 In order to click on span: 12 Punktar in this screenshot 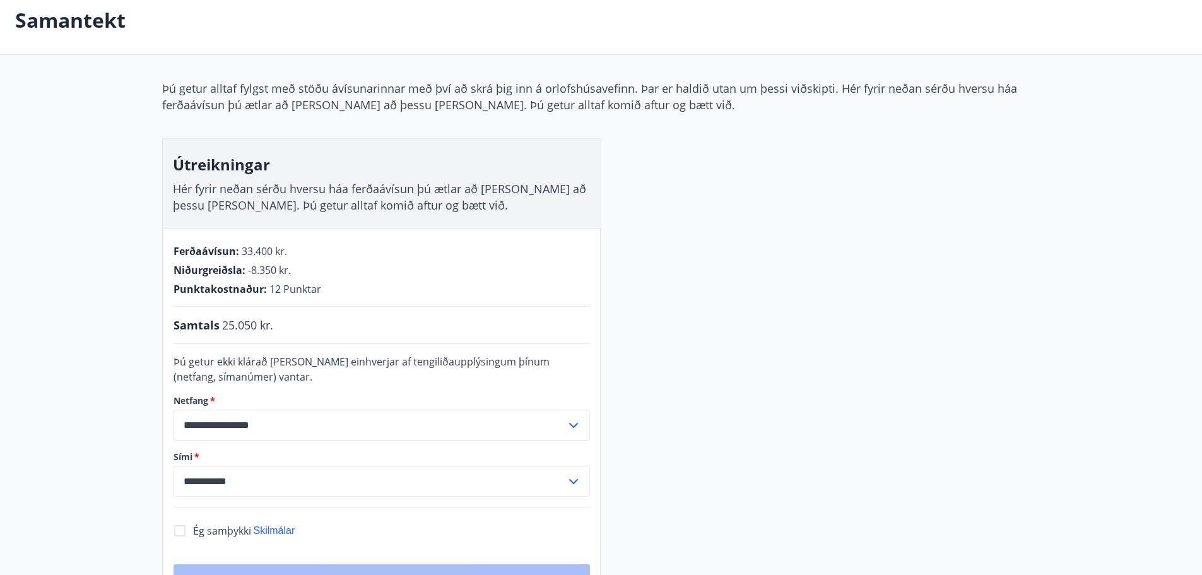, I will do `click(295, 289)`.